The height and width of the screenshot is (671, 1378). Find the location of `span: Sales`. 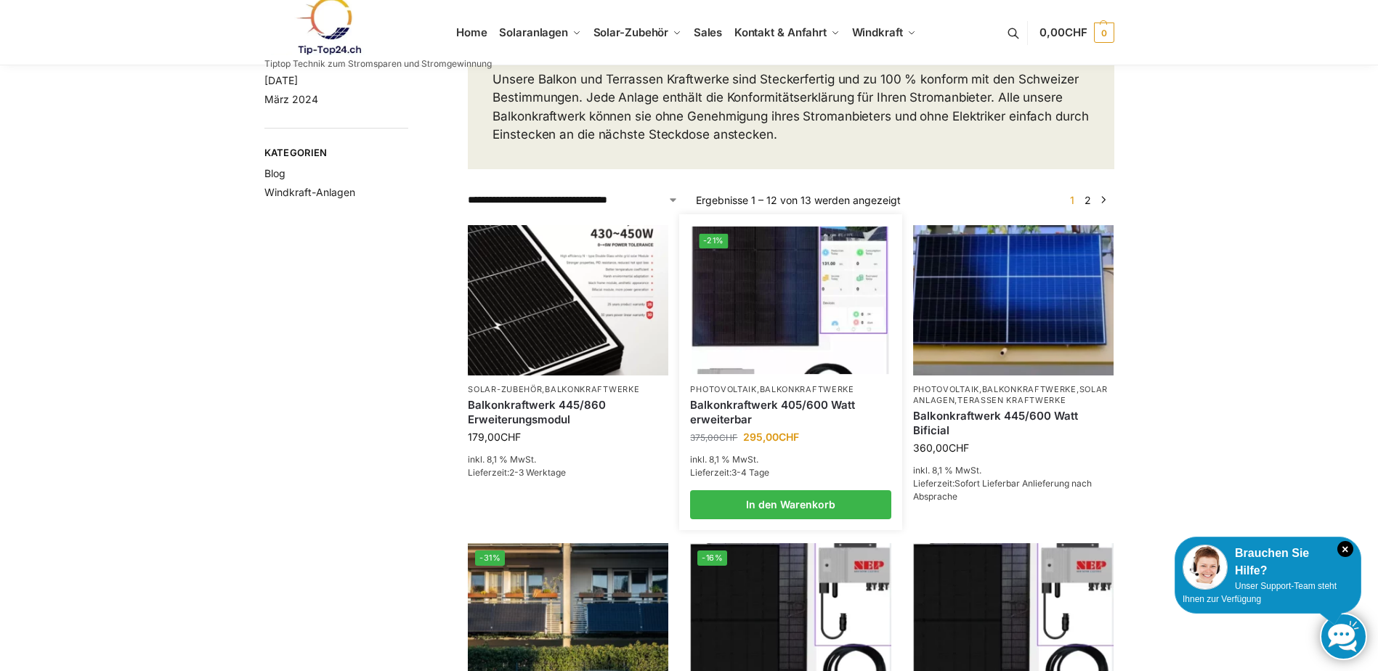

span: Sales is located at coordinates (708, 32).